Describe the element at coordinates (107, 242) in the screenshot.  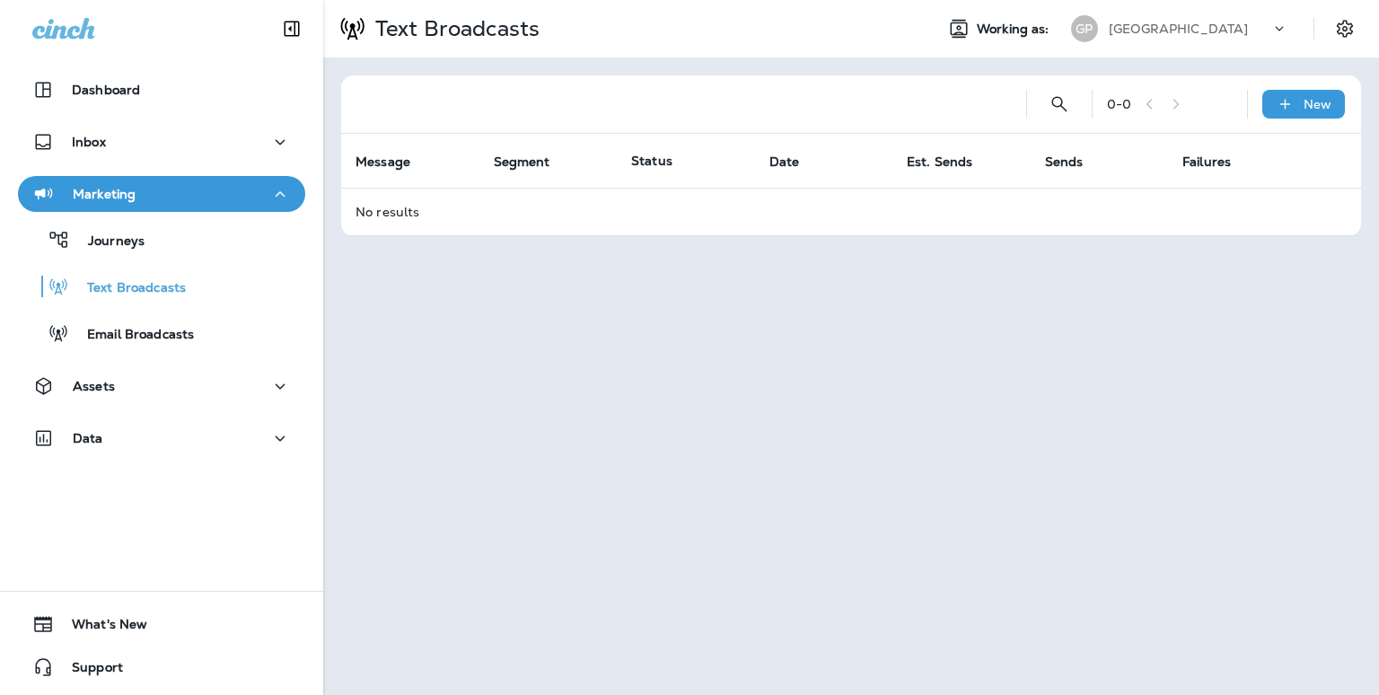
I see `p: Journeys` at that location.